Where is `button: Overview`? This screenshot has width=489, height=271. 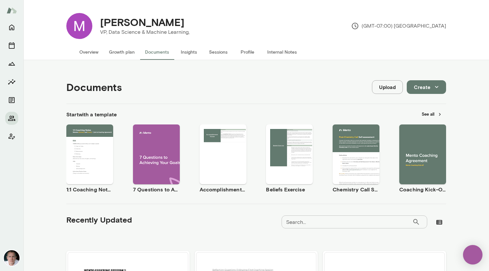 button: Overview is located at coordinates (89, 52).